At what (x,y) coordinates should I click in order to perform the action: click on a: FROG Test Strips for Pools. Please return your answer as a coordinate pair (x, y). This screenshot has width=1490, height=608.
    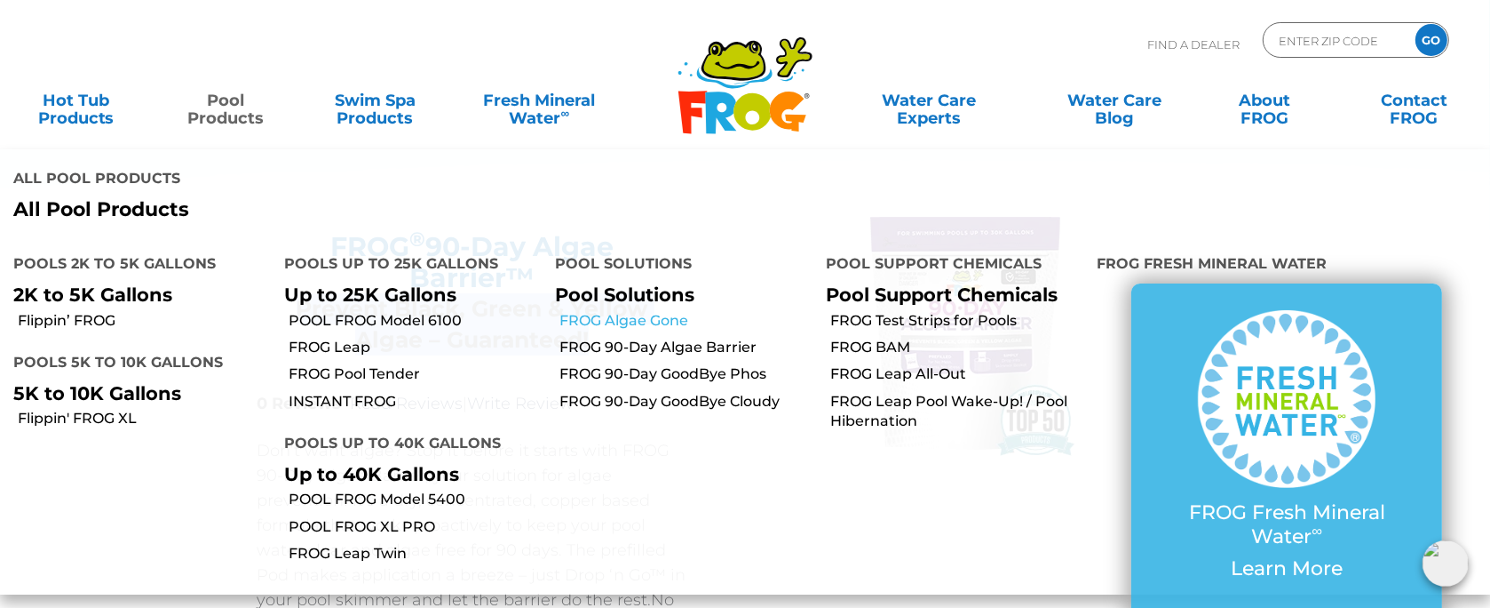
    Looking at the image, I should click on (957, 321).